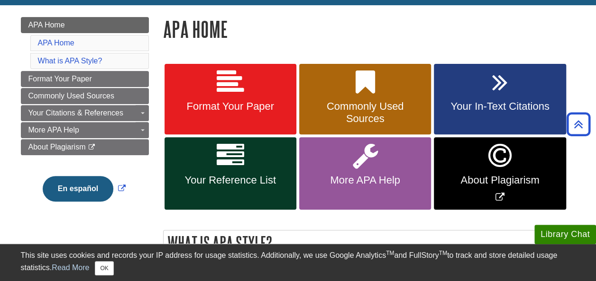 Image resolution: width=596 pixels, height=281 pixels. Describe the element at coordinates (91, 147) in the screenshot. I see `i: This link opens in a new window` at that location.